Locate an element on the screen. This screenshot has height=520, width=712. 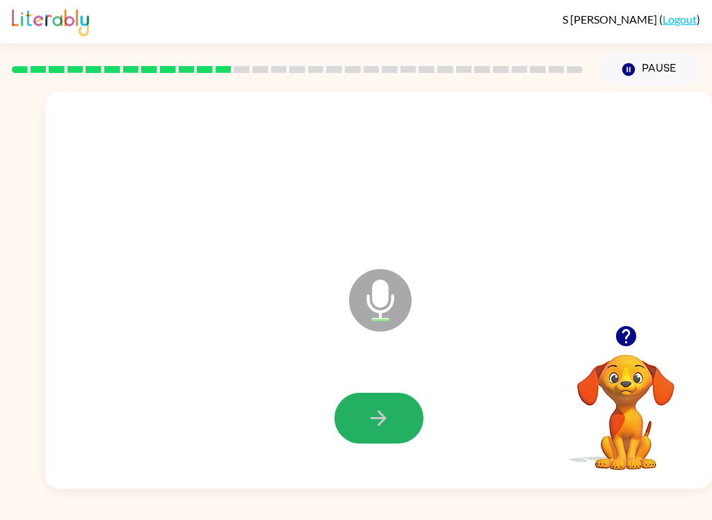
img: Literably is located at coordinates (50, 21).